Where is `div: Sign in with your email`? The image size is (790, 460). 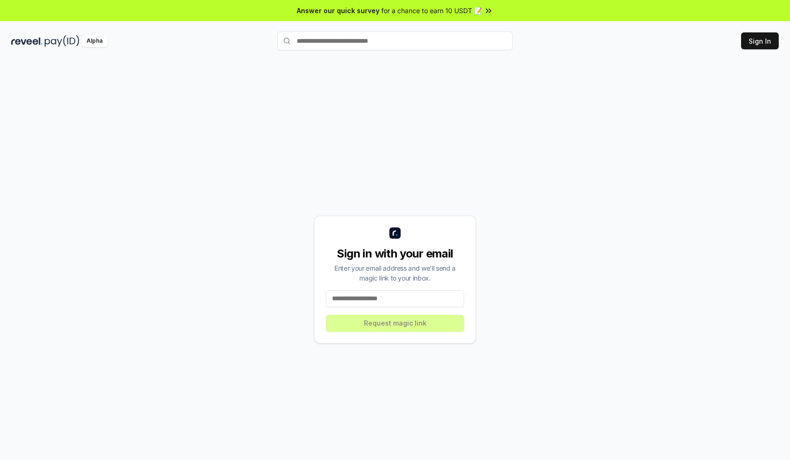 div: Sign in with your email is located at coordinates (395, 254).